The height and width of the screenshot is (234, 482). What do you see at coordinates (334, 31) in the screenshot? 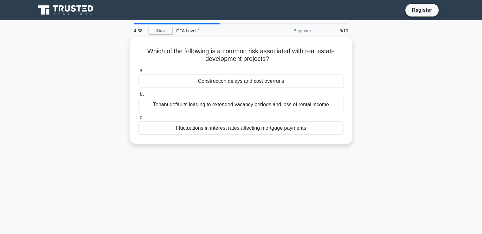
I see `div: 5/10` at bounding box center [334, 31].